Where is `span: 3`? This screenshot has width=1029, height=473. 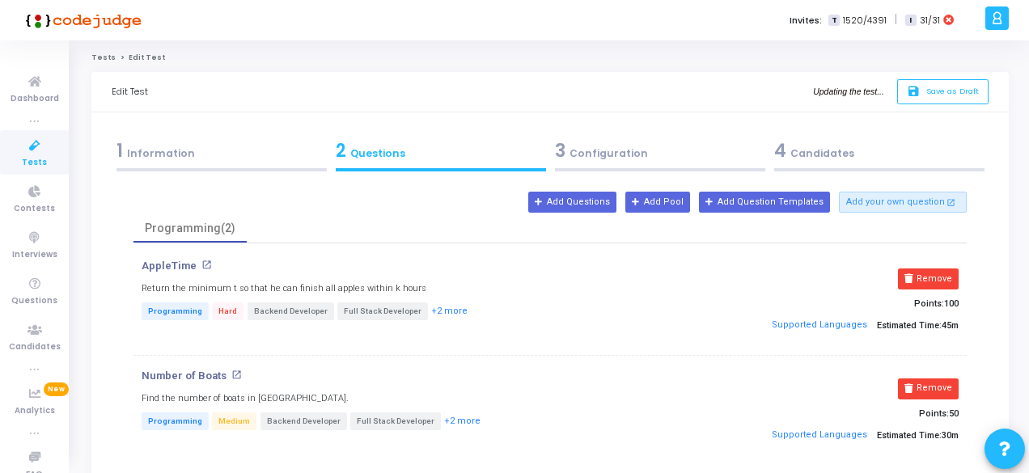 span: 3 is located at coordinates (560, 150).